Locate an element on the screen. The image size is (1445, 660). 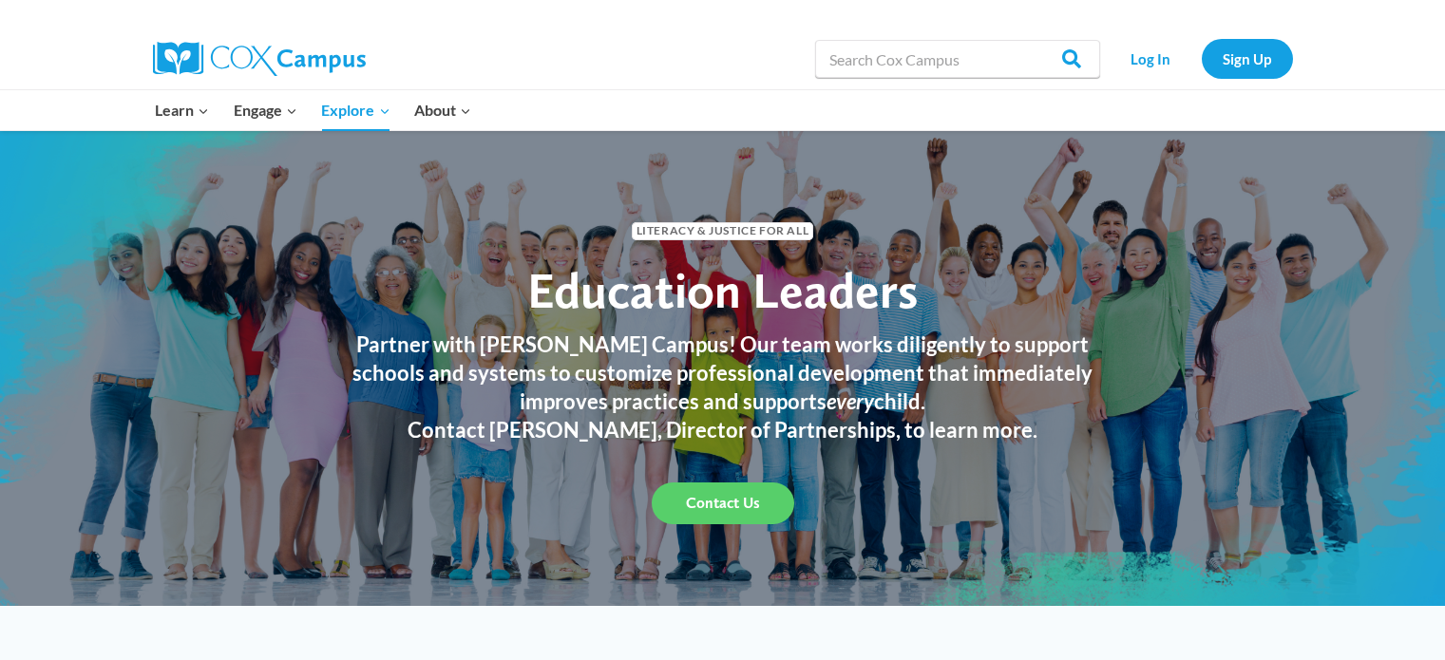
span: Literacy & Justice for All is located at coordinates (722, 231).